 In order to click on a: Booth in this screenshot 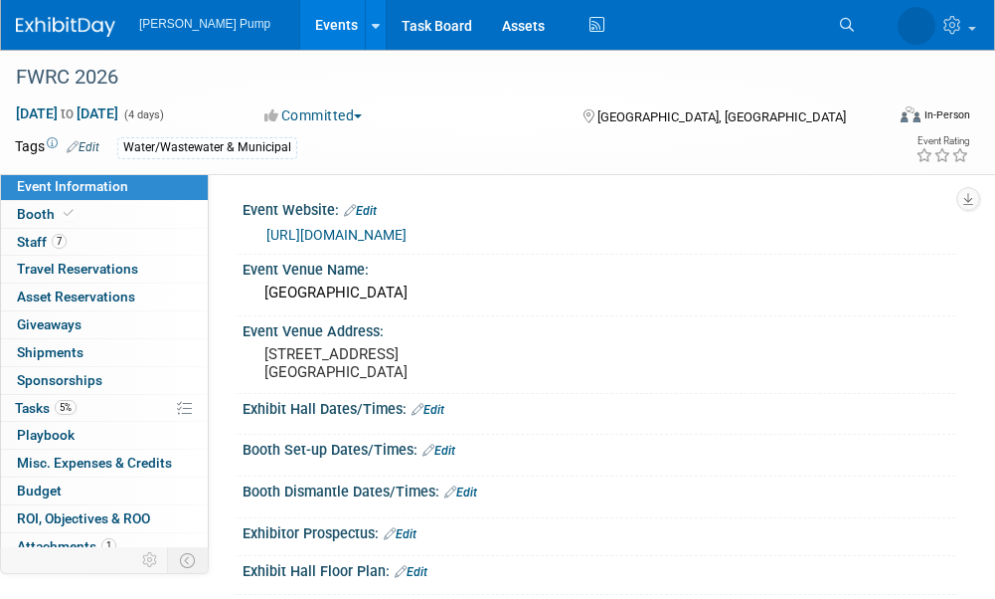, I will do `click(104, 214)`.